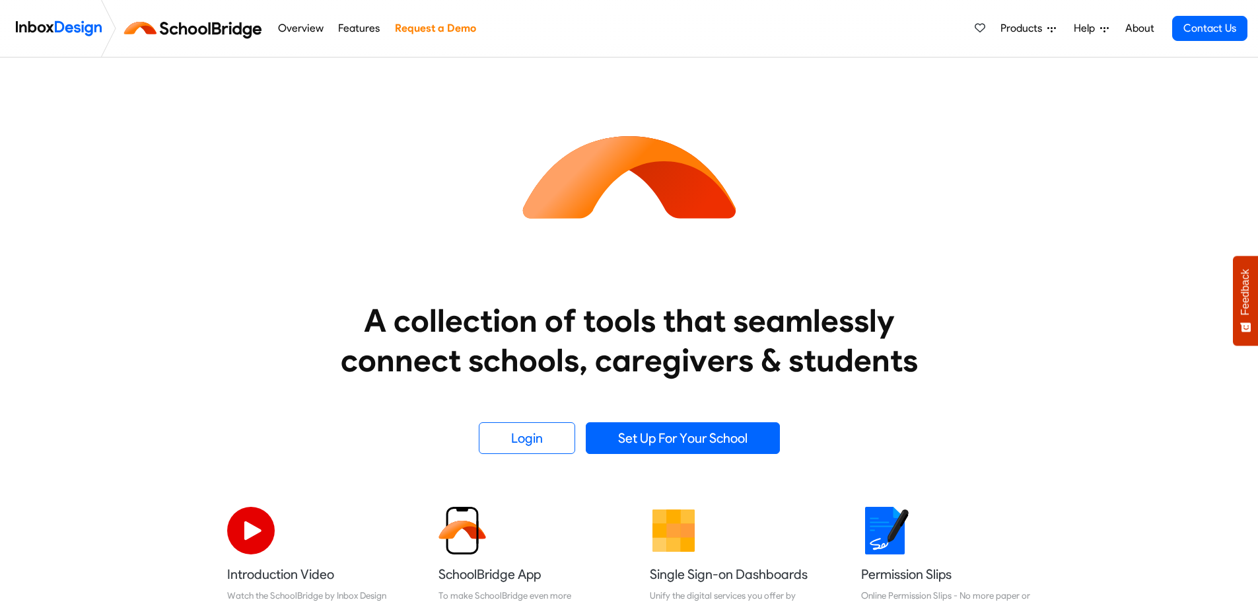 The height and width of the screenshot is (602, 1258). What do you see at coordinates (1028, 28) in the screenshot?
I see `a: Products` at bounding box center [1028, 28].